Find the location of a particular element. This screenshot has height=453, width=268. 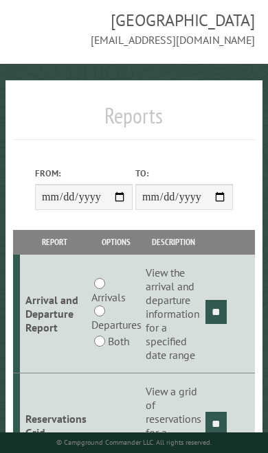

th: Options is located at coordinates (115, 242).